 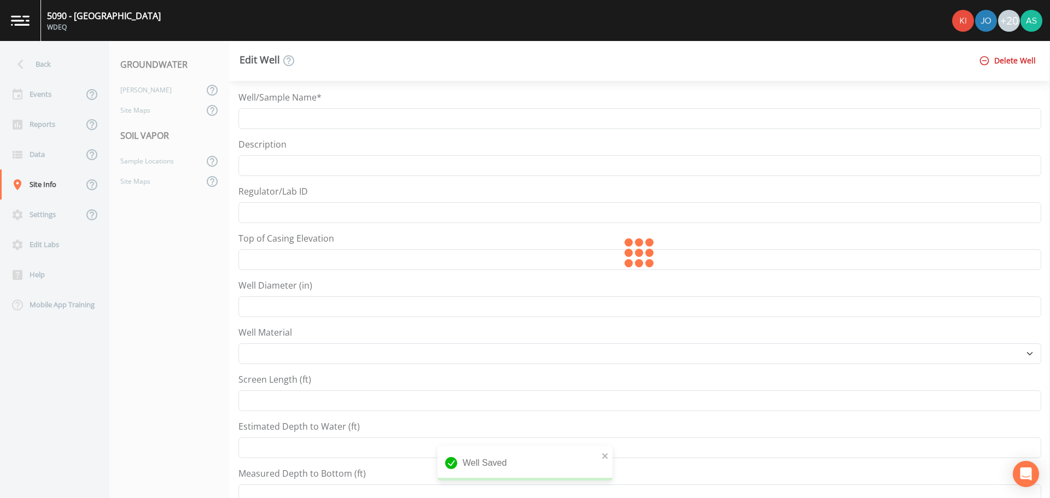 I want to click on label: Well Diameter (in), so click(x=275, y=285).